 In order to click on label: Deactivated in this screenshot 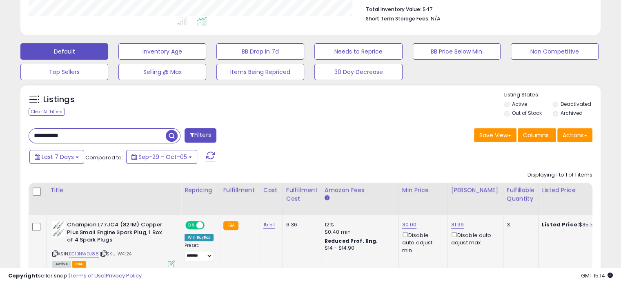, I will do `click(575, 104)`.